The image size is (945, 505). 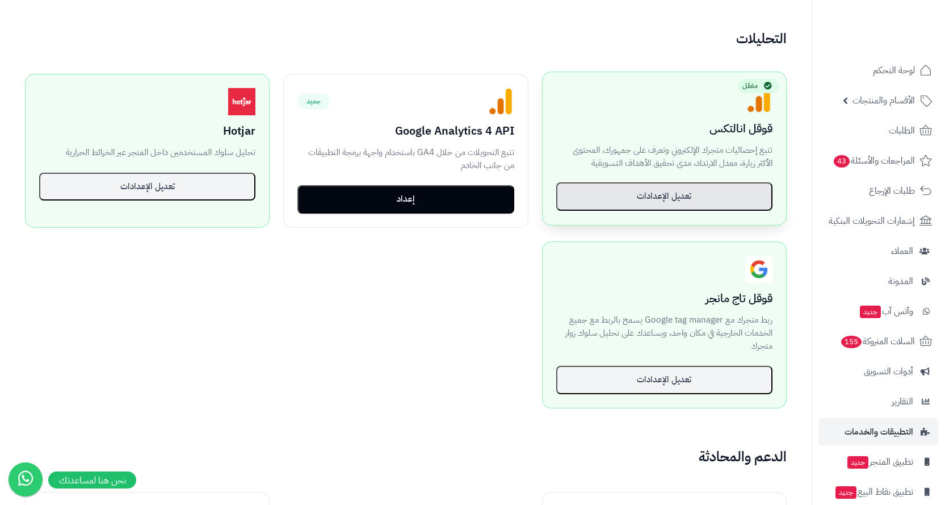 I want to click on span: التقارير, so click(x=902, y=401).